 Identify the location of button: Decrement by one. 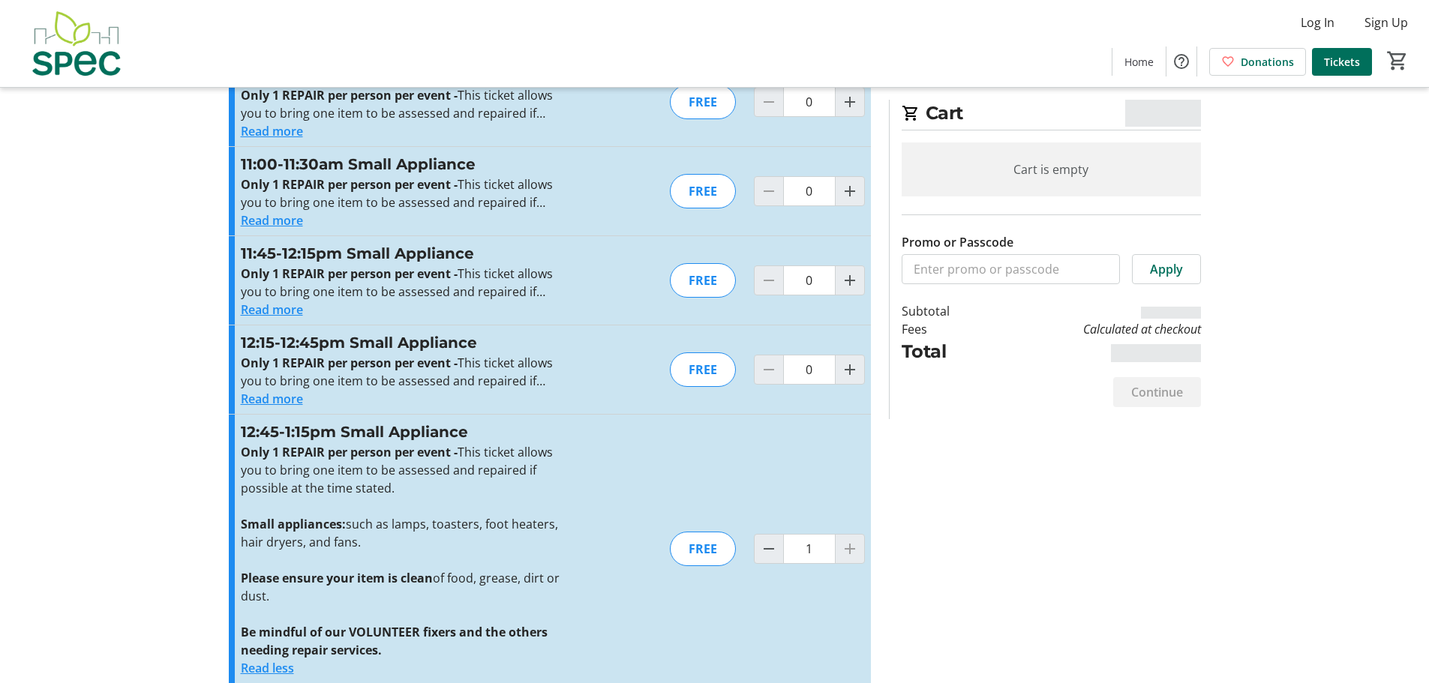
(769, 549).